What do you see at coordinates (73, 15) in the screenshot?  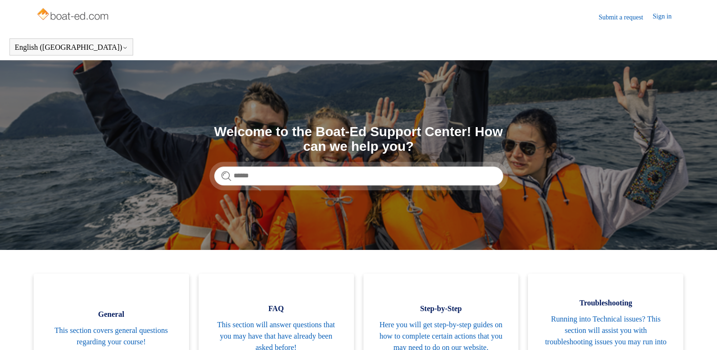 I see `img: Boat-Ed Help Center home page` at bounding box center [73, 15].